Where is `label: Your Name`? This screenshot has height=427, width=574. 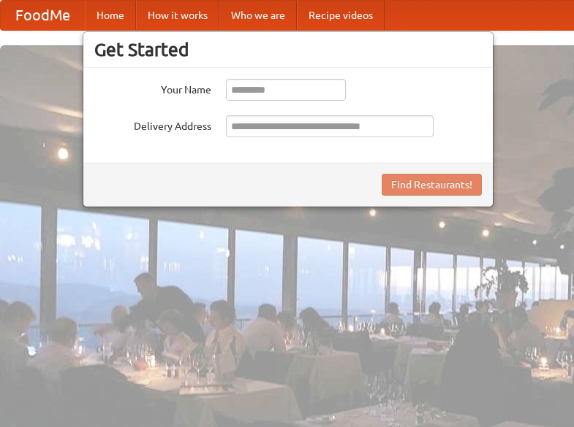 label: Your Name is located at coordinates (153, 88).